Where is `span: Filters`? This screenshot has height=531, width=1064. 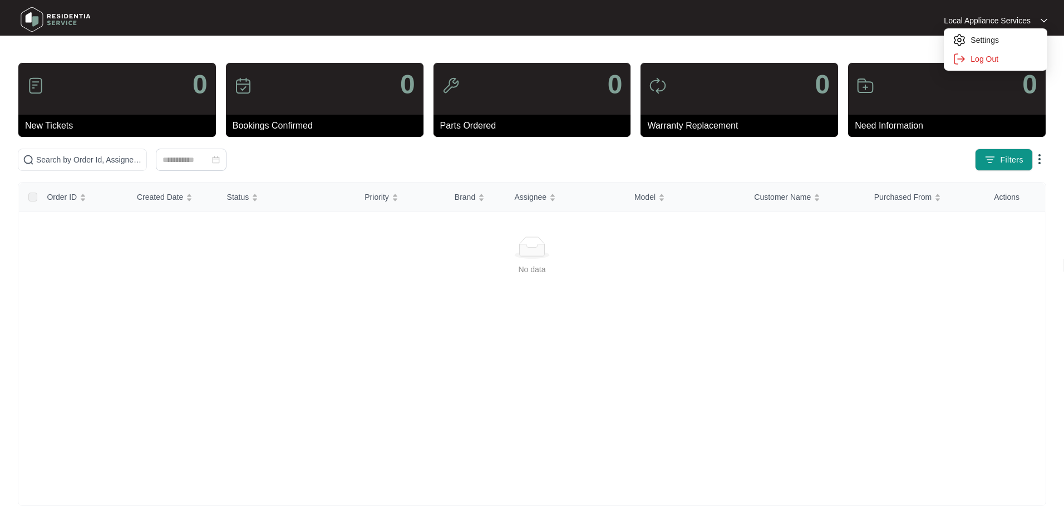
span: Filters is located at coordinates (1011, 160).